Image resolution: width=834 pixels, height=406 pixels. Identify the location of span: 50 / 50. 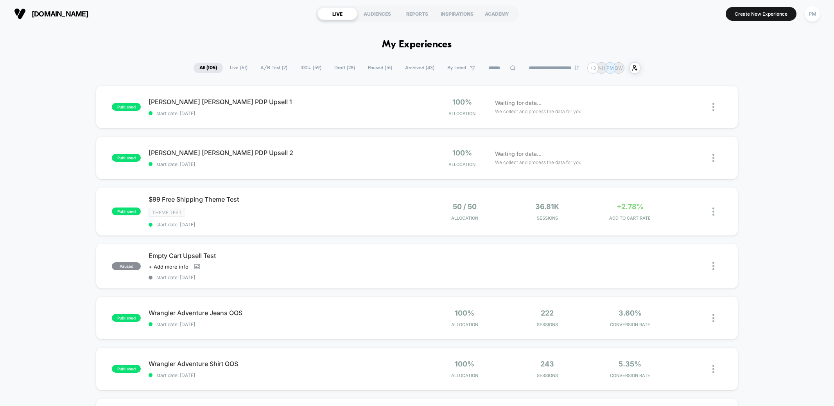
(465, 206).